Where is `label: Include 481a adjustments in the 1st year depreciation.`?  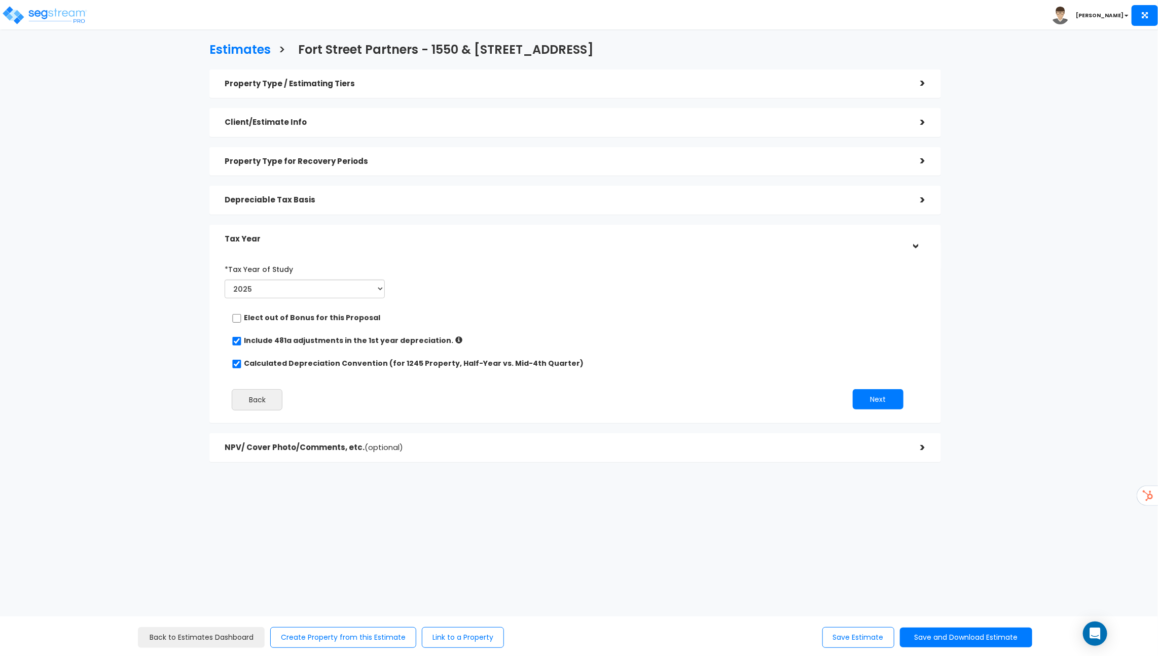
label: Include 481a adjustments in the 1st year depreciation. is located at coordinates (348, 340).